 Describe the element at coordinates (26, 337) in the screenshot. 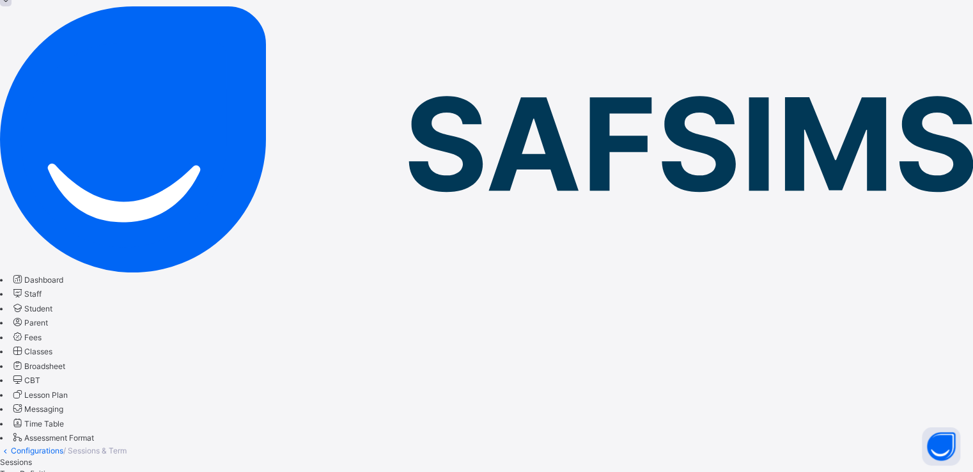

I see `a: Fees` at that location.